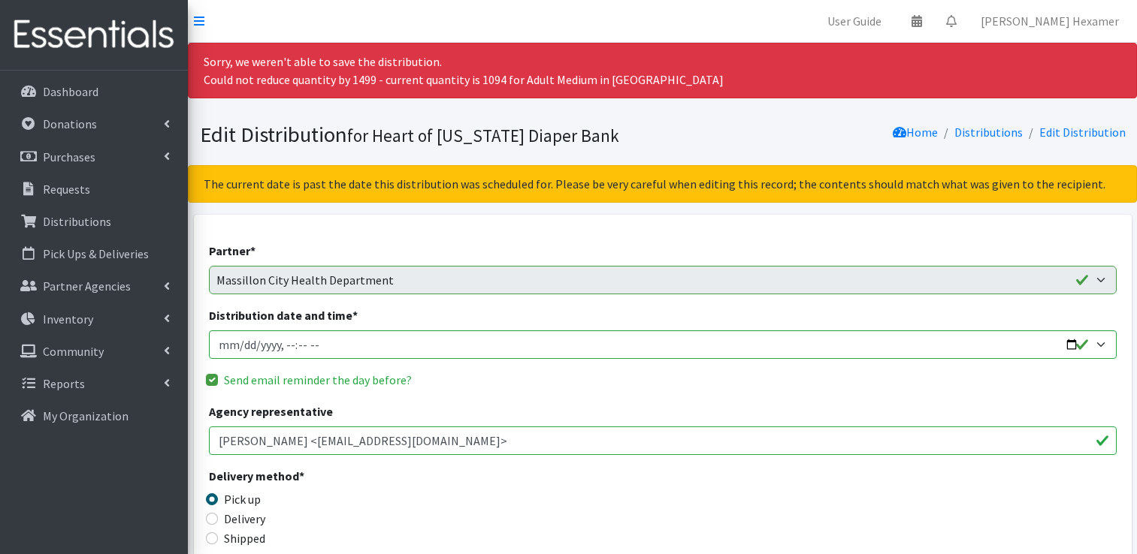 The height and width of the screenshot is (554, 1137). What do you see at coordinates (94, 124) in the screenshot?
I see `a: Donations` at bounding box center [94, 124].